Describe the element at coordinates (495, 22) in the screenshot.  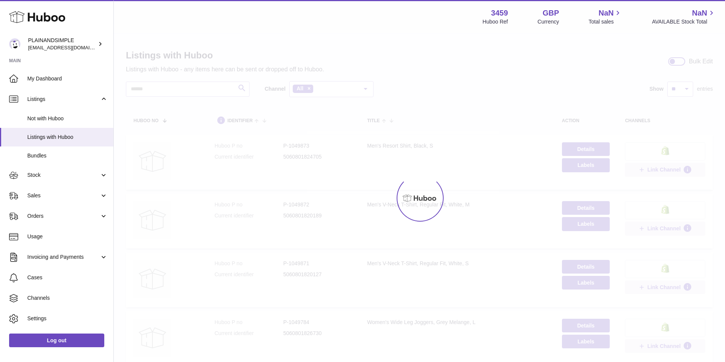
I see `div: Huboo Ref` at that location.